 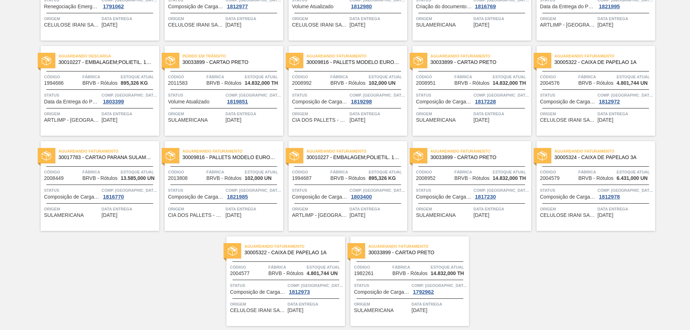 What do you see at coordinates (593, 186) in the screenshot?
I see `a: statusAguardando Faturamento30005324 - CAIXA DE PAPELAO 3ACódigo2004579FábricaBRVB - RótulosEstoq...` at bounding box center [593, 186].